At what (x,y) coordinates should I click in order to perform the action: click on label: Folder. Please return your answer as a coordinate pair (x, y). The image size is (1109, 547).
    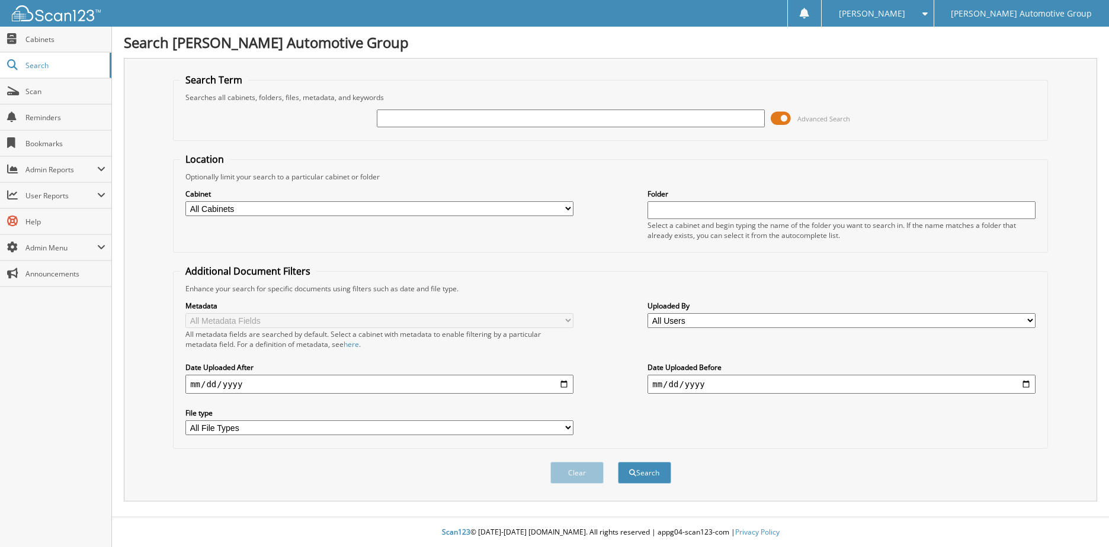
    Looking at the image, I should click on (841, 194).